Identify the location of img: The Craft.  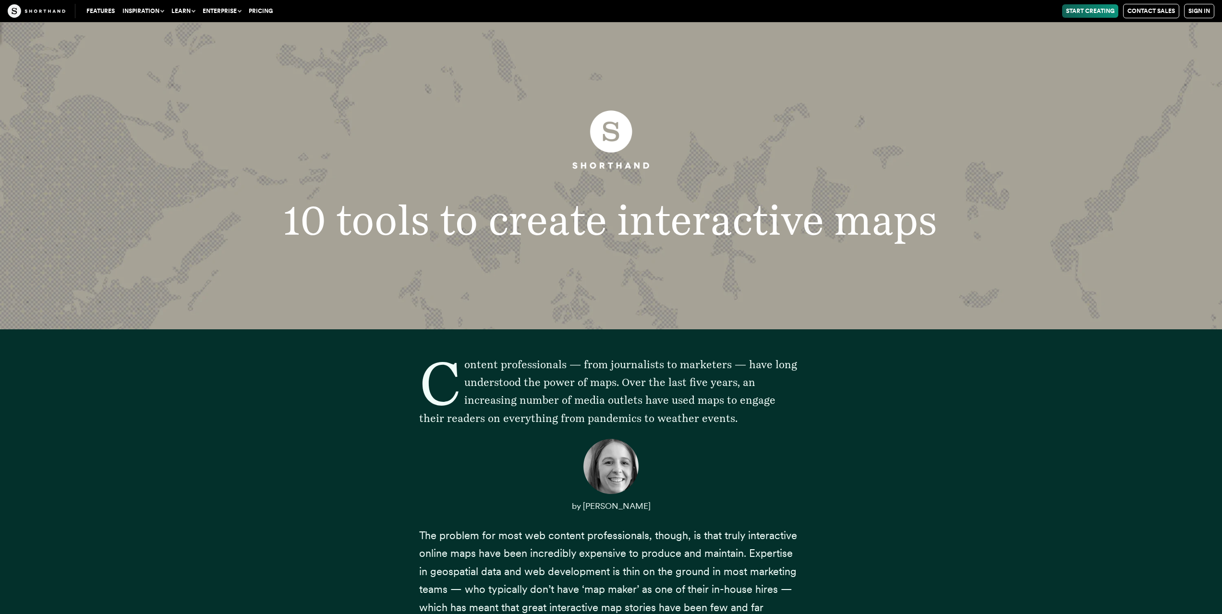
(36, 11).